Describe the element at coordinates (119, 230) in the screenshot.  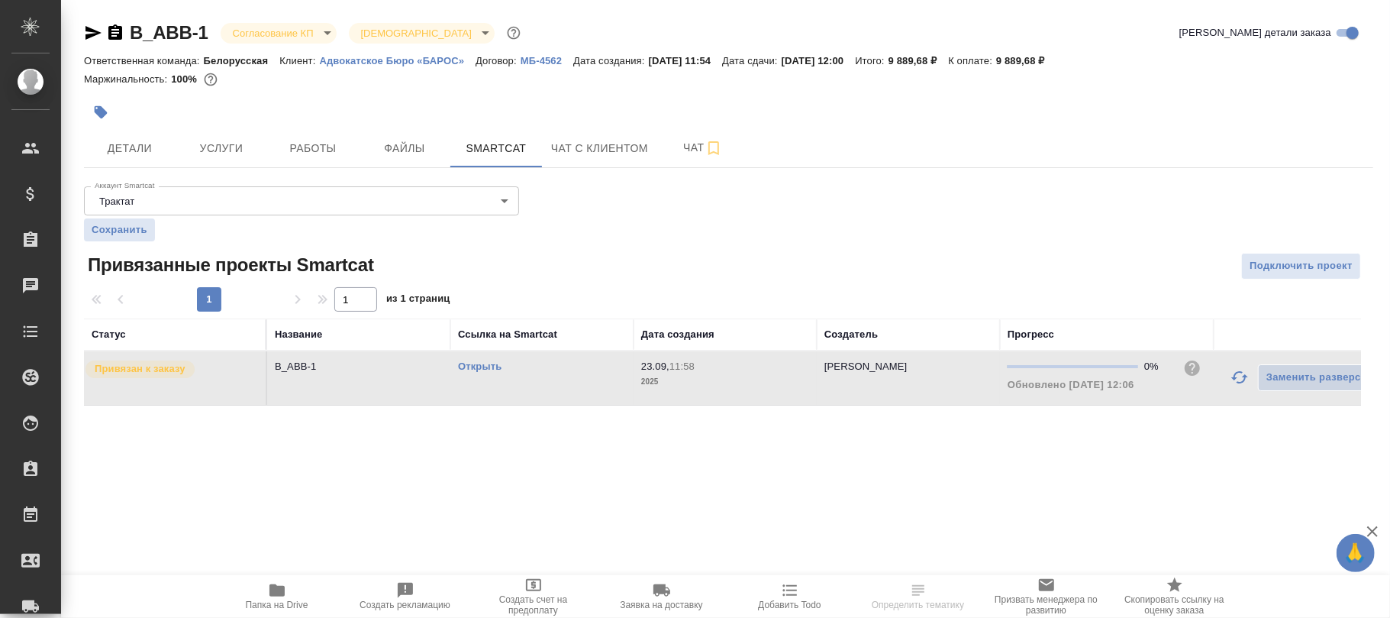
I see `span: Сохранить` at that location.